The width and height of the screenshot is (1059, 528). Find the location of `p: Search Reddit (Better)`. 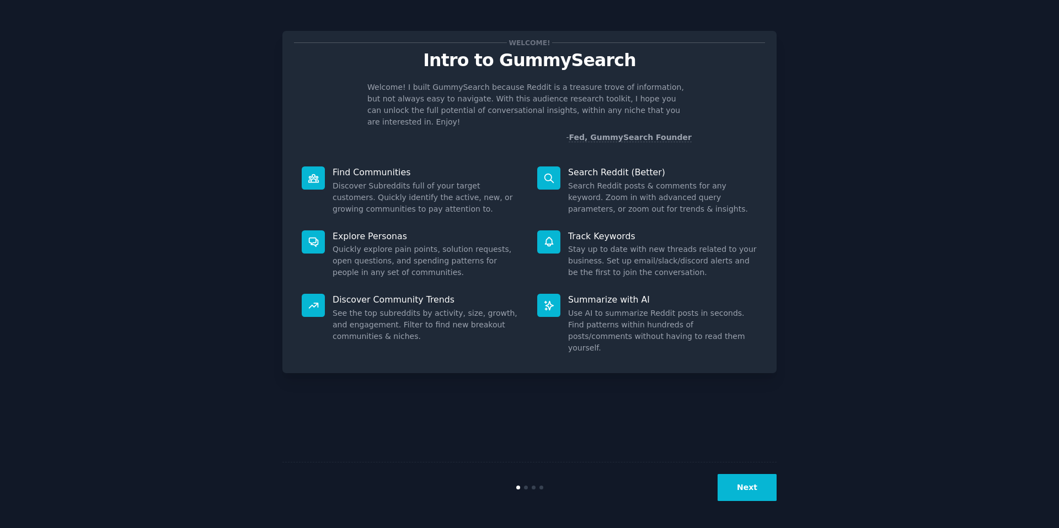

p: Search Reddit (Better) is located at coordinates (662, 172).